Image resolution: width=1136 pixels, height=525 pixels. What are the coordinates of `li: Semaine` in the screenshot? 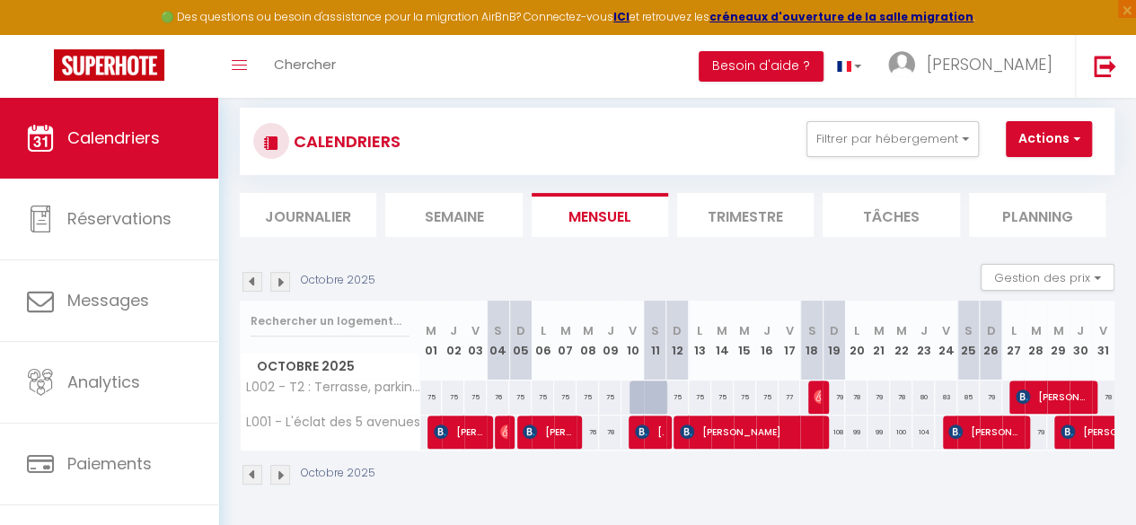 It's located at (453, 215).